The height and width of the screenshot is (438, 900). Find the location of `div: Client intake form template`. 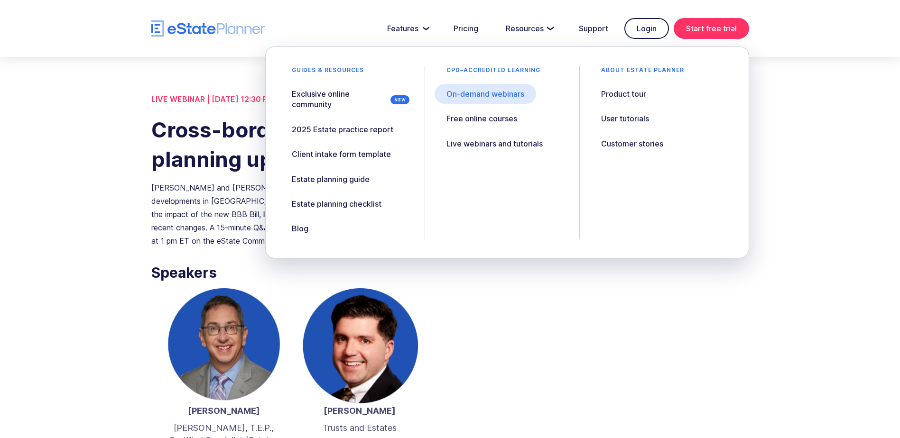

div: Client intake form template is located at coordinates (341, 154).